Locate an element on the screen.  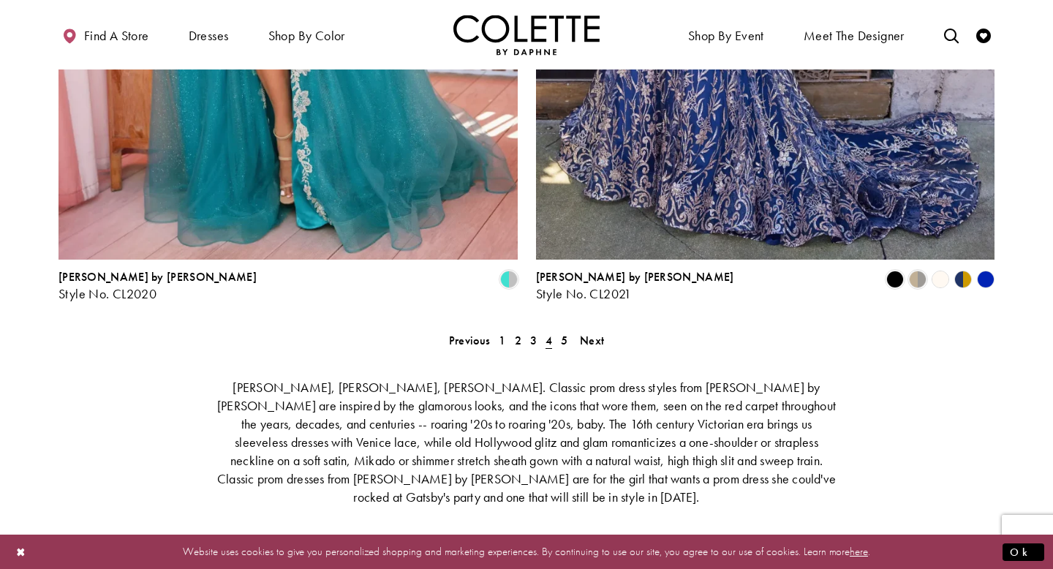
span: Style No. CL2021 is located at coordinates (584, 293).